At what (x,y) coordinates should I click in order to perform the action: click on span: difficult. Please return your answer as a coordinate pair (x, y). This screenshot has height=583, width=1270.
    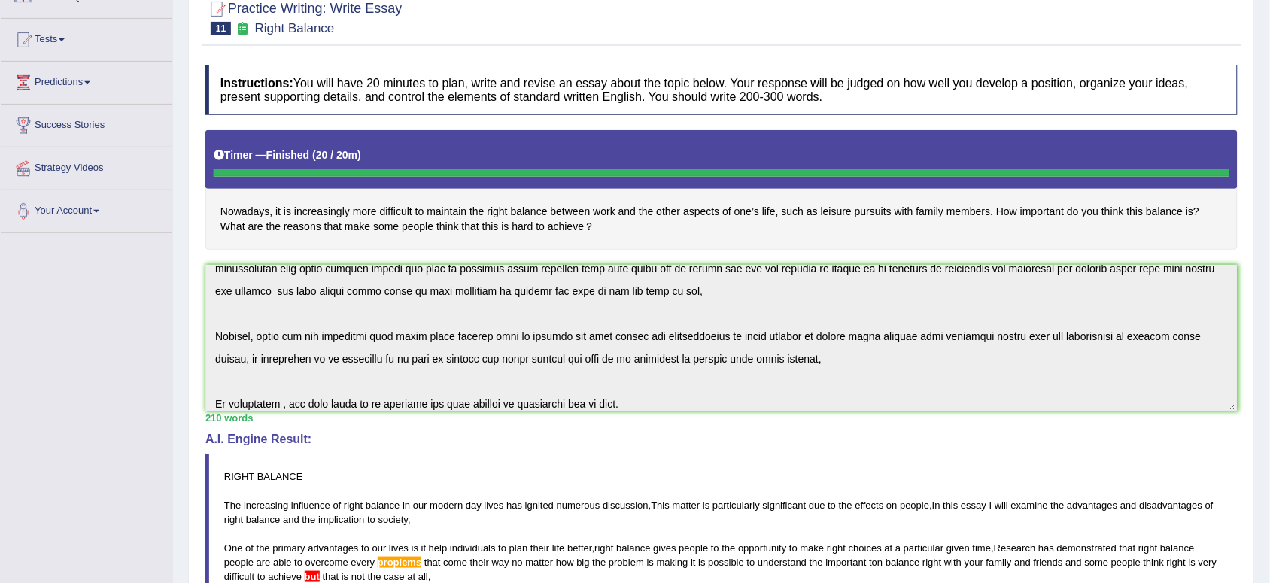
    Looking at the image, I should click on (239, 576).